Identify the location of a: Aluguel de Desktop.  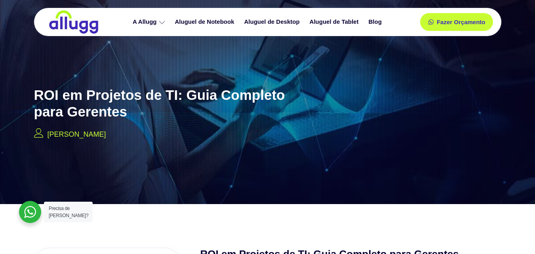
(273, 22).